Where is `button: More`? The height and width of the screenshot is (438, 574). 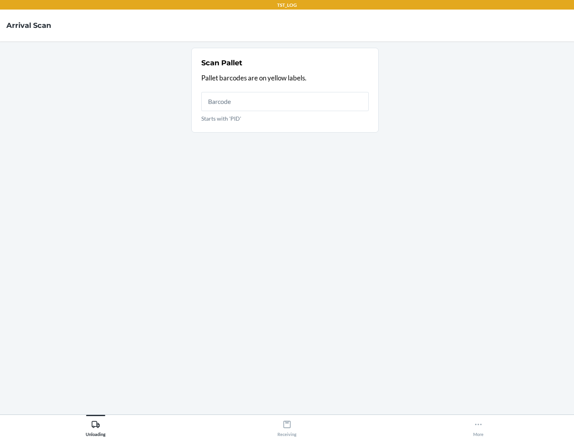 button: More is located at coordinates (478, 426).